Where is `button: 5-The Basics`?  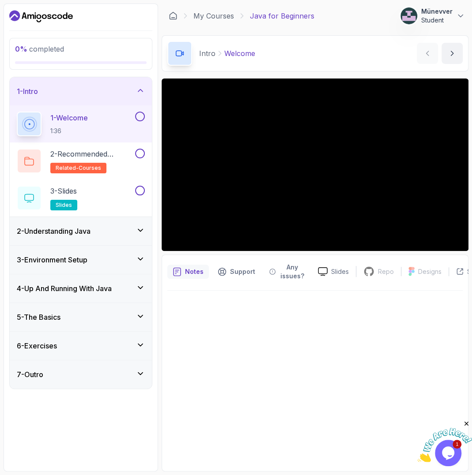 button: 5-The Basics is located at coordinates (81, 317).